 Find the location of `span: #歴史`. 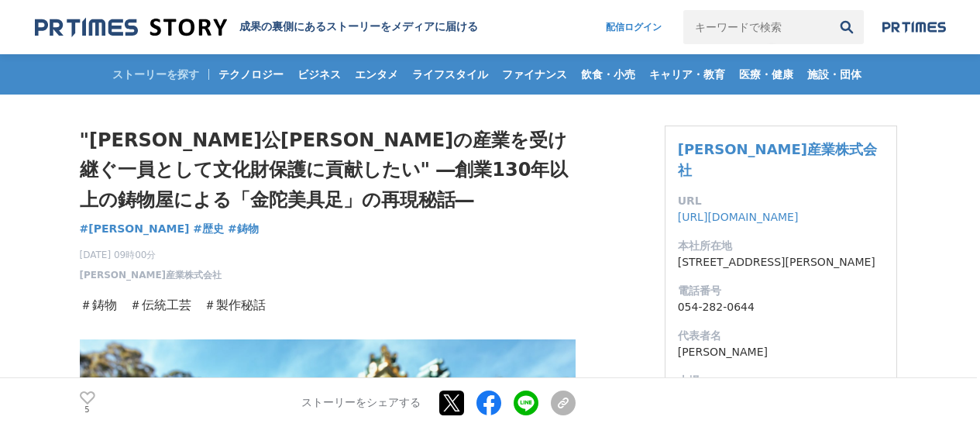

span: #歴史 is located at coordinates (208, 228).